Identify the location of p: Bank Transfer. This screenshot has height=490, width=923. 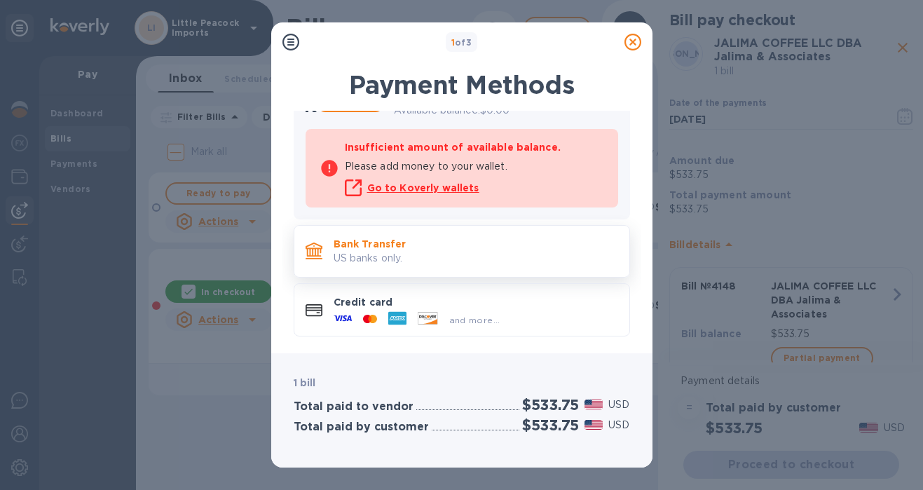
(476, 244).